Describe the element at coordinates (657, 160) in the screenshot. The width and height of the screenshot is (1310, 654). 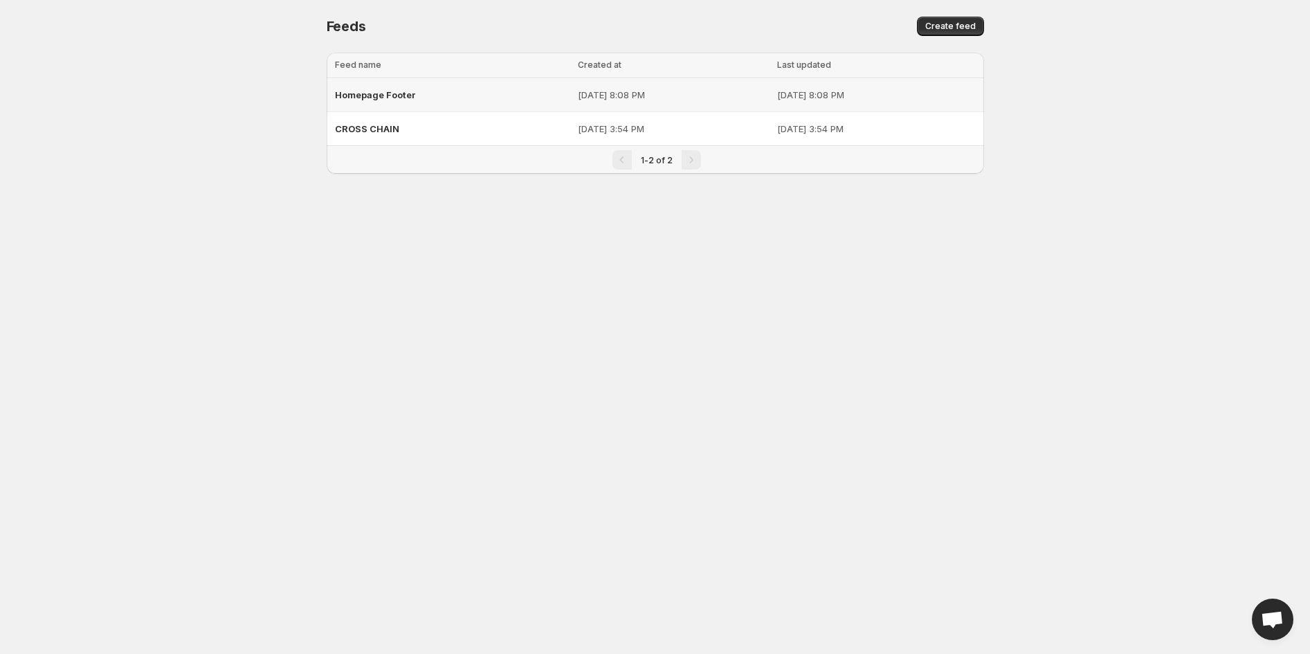
I see `span: 1-2 of 2` at that location.